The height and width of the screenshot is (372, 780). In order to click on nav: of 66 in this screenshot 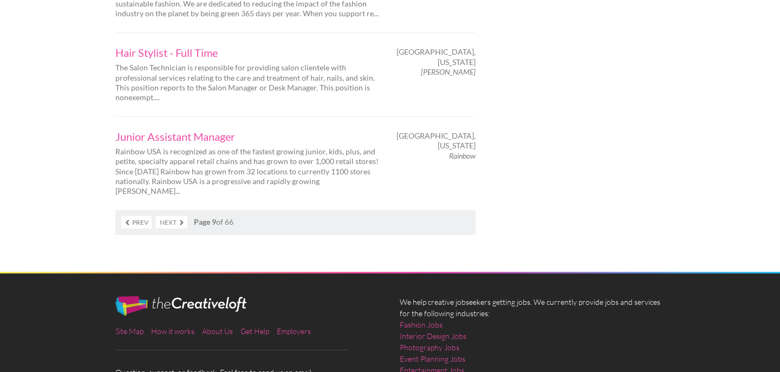, I will do `click(295, 223)`.